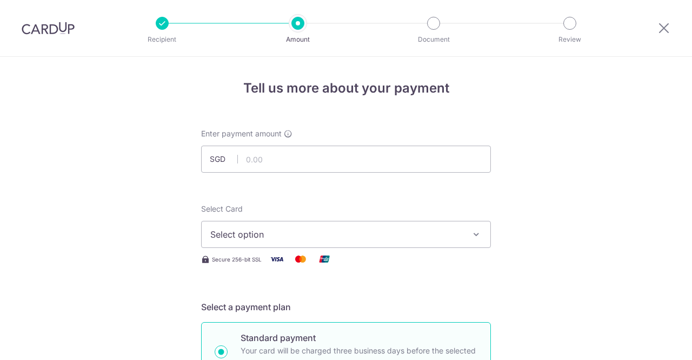 The width and height of the screenshot is (692, 360). What do you see at coordinates (222, 208) in the screenshot?
I see `span: translation missing: en.payables.payment_networks.credit_card.summary.labels.select_card` at bounding box center [222, 208].